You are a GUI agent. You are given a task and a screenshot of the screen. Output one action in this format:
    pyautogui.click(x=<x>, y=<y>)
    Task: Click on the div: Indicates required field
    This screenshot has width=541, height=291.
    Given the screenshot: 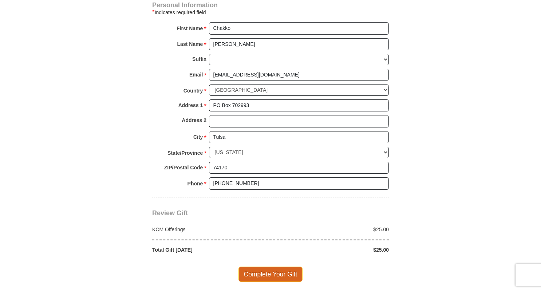 What is the action you would take?
    pyautogui.click(x=271, y=12)
    